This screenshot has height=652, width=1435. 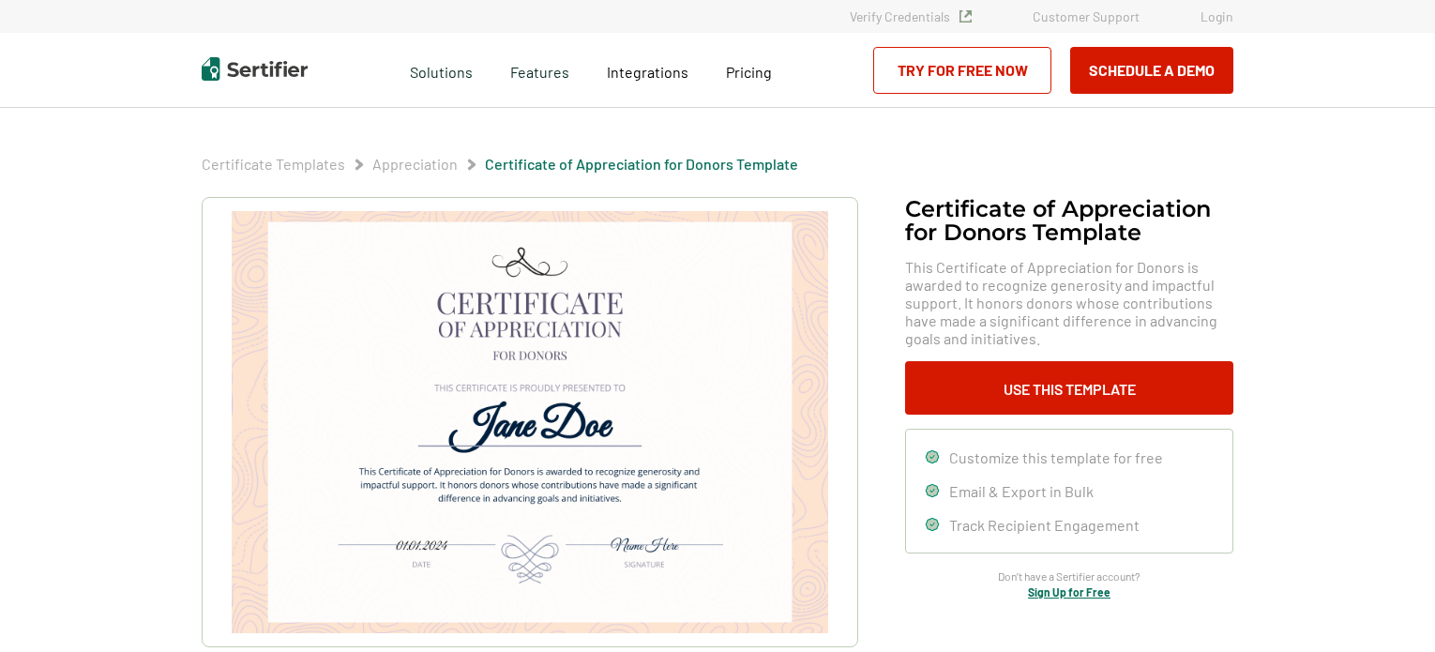 I want to click on span: Certificate of Appreciation for Donors​ Template, so click(x=642, y=164).